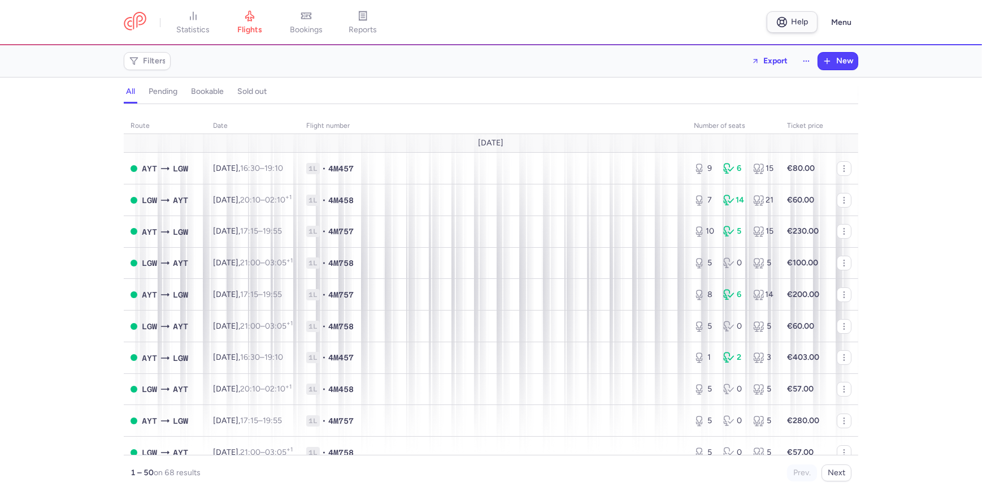 The image size is (982, 495). What do you see at coordinates (734, 357) in the screenshot?
I see `div: 2` at bounding box center [734, 357].